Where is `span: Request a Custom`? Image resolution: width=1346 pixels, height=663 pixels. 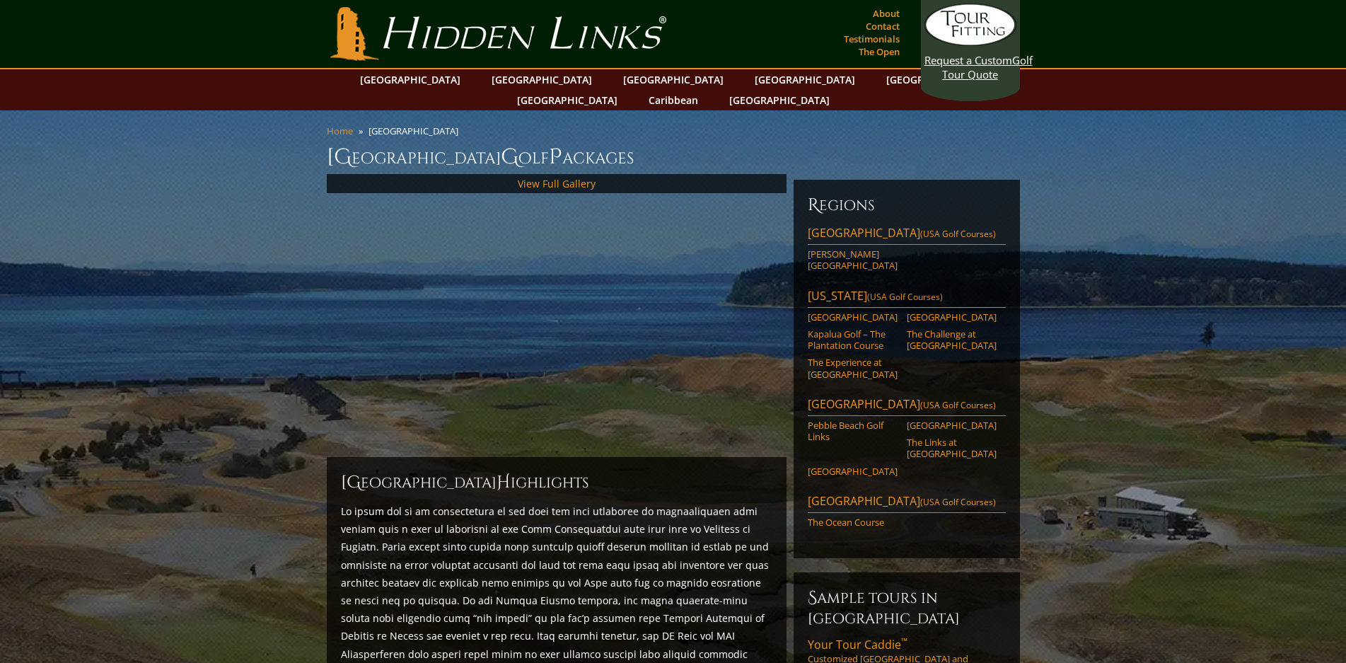
span: Request a Custom is located at coordinates (968, 60).